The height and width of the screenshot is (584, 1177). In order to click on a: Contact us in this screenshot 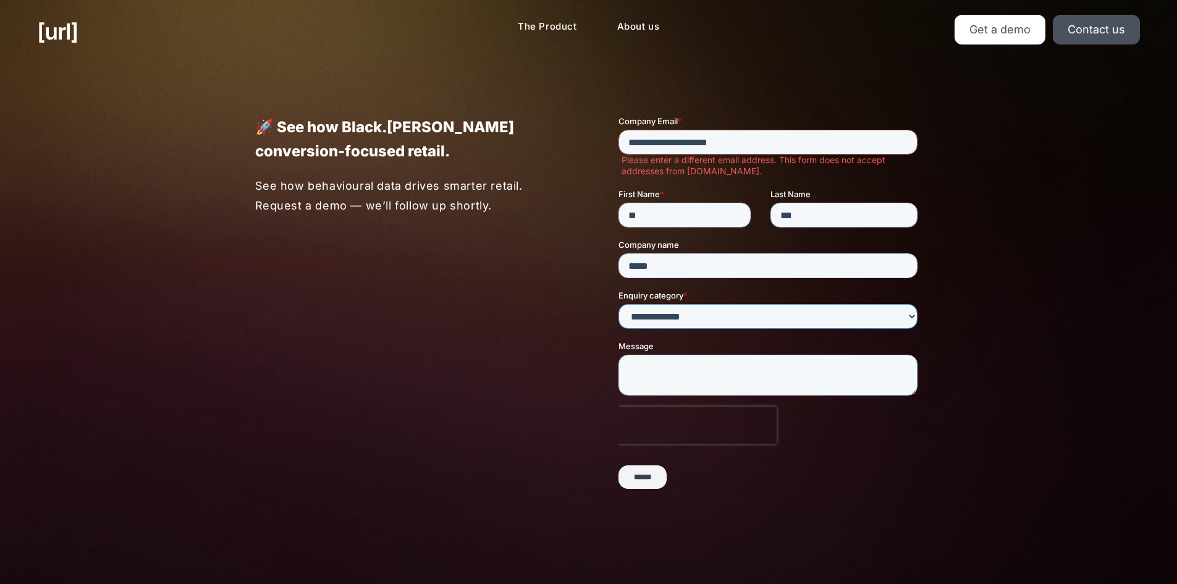, I will do `click(1096, 30)`.